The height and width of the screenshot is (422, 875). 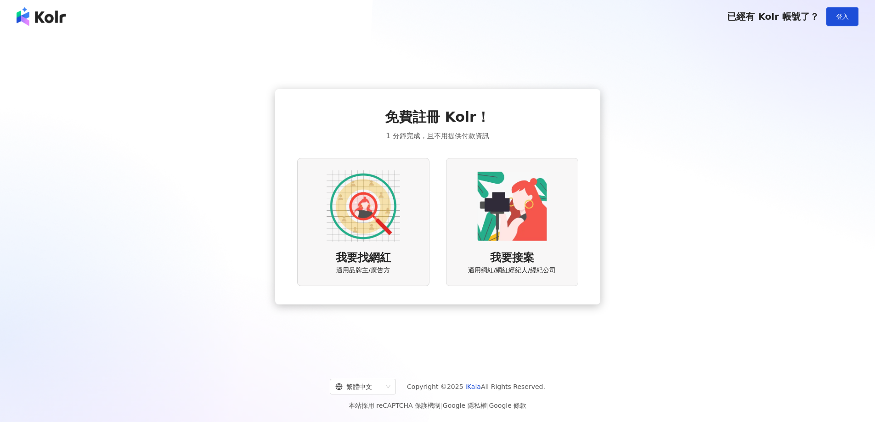 I want to click on span: 已經有 Kolr 帳號了？, so click(x=773, y=17).